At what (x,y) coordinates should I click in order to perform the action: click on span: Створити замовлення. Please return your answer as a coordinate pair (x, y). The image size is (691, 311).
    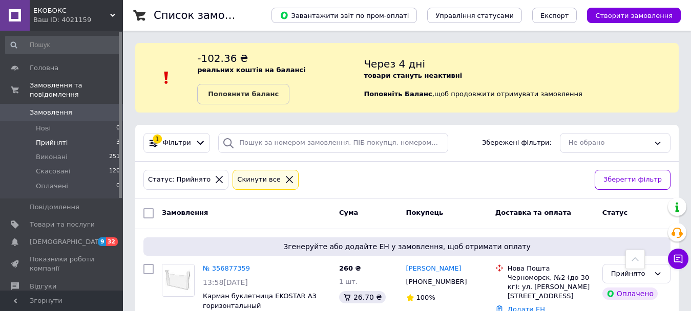
    Looking at the image, I should click on (633, 15).